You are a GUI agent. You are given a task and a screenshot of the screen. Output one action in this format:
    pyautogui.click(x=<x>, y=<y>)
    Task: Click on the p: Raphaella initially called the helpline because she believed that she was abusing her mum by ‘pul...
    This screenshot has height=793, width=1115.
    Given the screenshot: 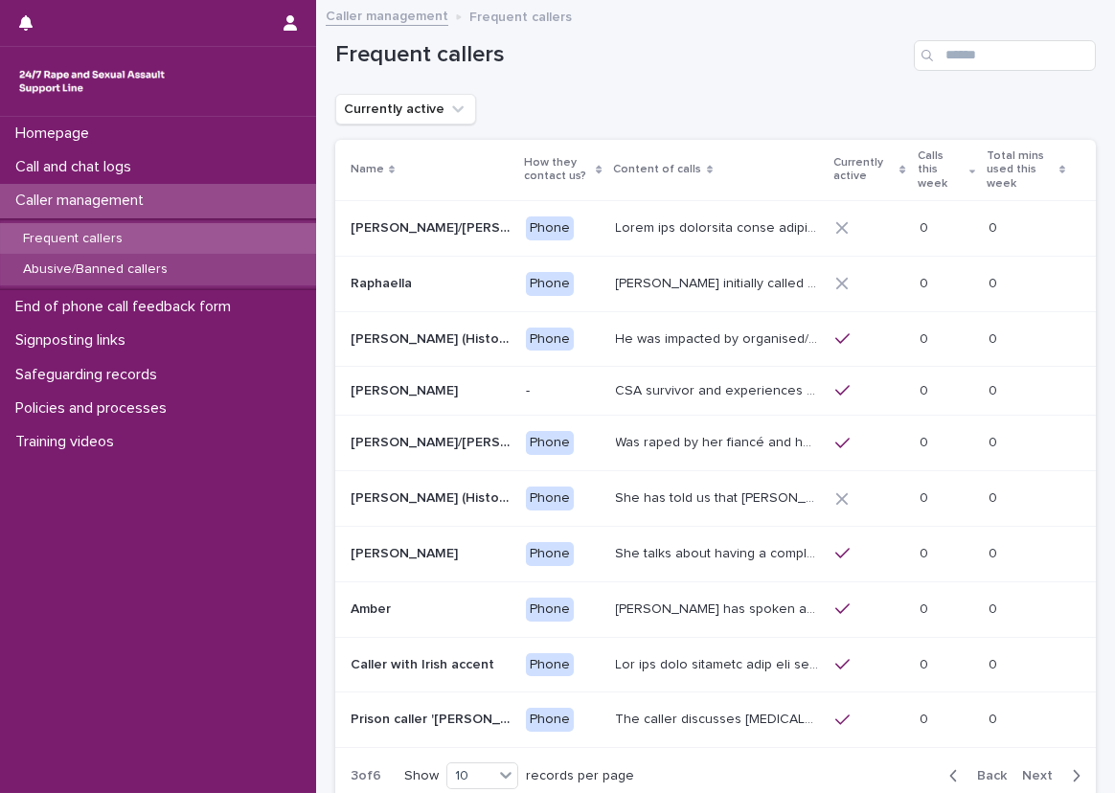 What is the action you would take?
    pyautogui.click(x=720, y=282)
    